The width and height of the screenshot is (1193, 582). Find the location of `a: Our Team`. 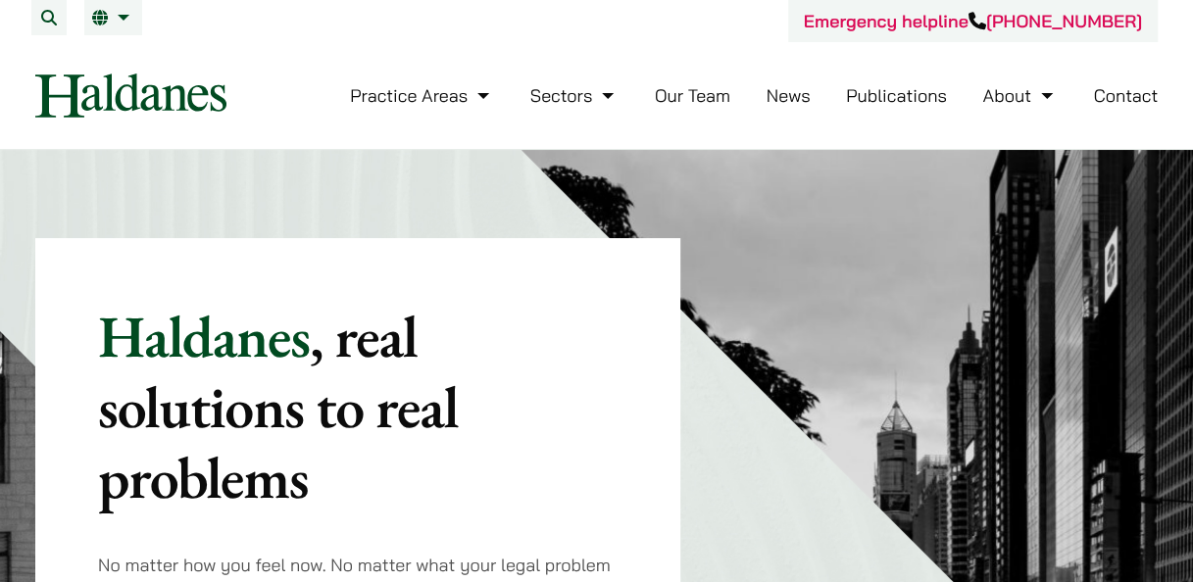

a: Our Team is located at coordinates (692, 95).